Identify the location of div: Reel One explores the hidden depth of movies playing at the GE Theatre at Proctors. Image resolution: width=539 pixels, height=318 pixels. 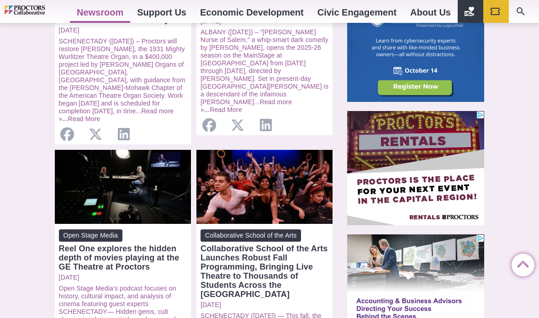
(123, 257).